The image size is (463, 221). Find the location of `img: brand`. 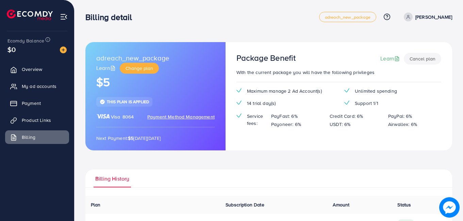

img: brand is located at coordinates (103, 116).